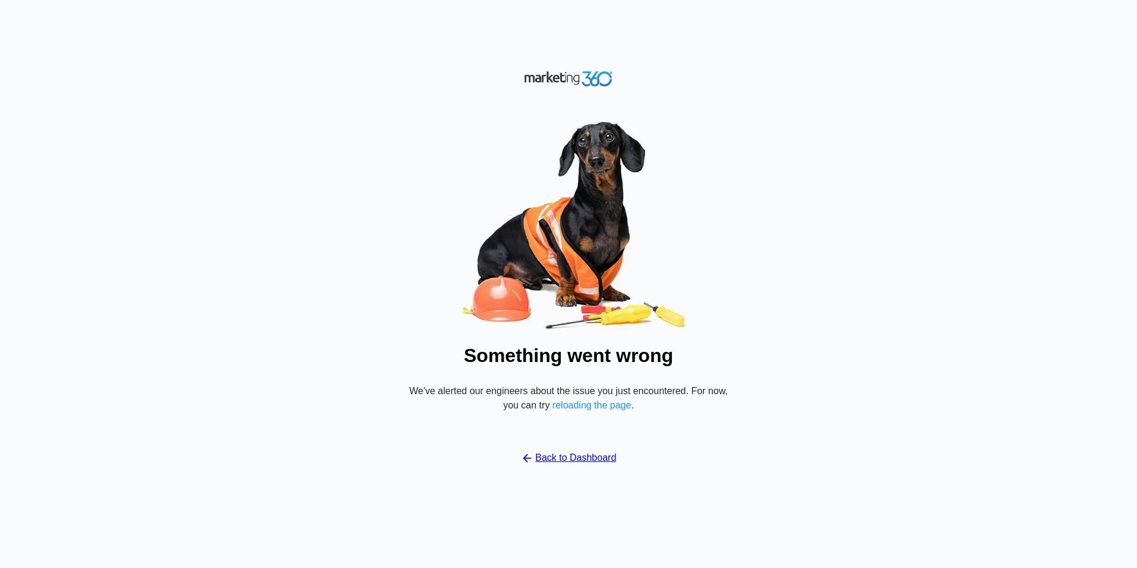 This screenshot has height=568, width=1137. Describe the element at coordinates (569, 457) in the screenshot. I see `a: Back to Dashboard` at that location.